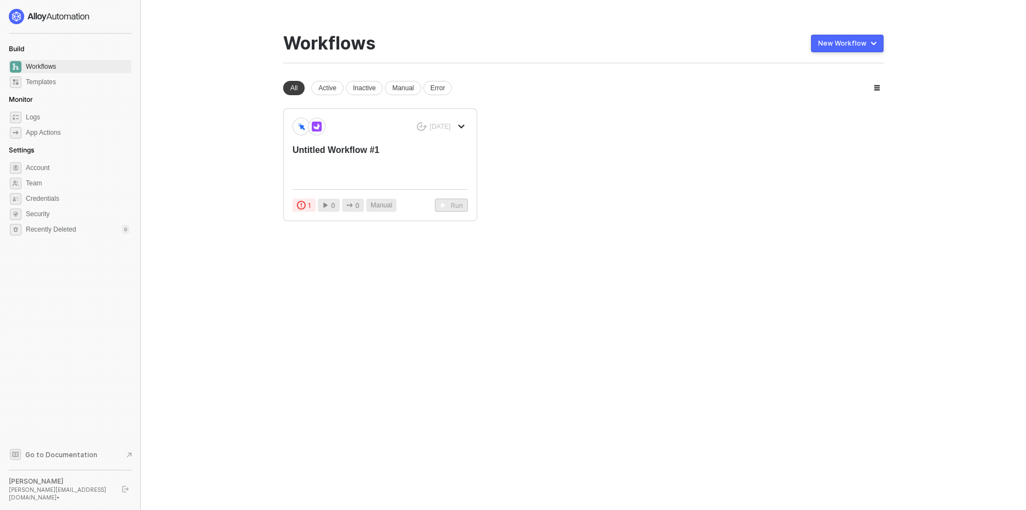 Image resolution: width=1026 pixels, height=510 pixels. Describe the element at coordinates (78, 168) in the screenshot. I see `span: Account` at that location.